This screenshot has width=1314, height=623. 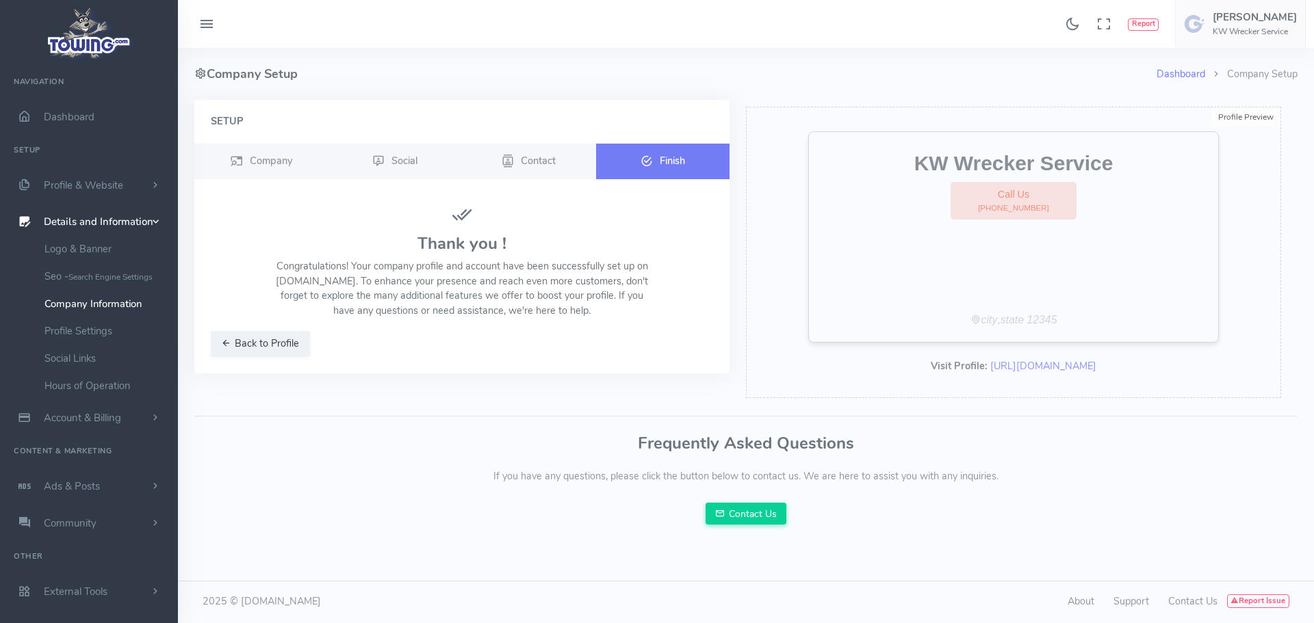 I want to click on a: Seo -Search Engine Settings, so click(x=106, y=276).